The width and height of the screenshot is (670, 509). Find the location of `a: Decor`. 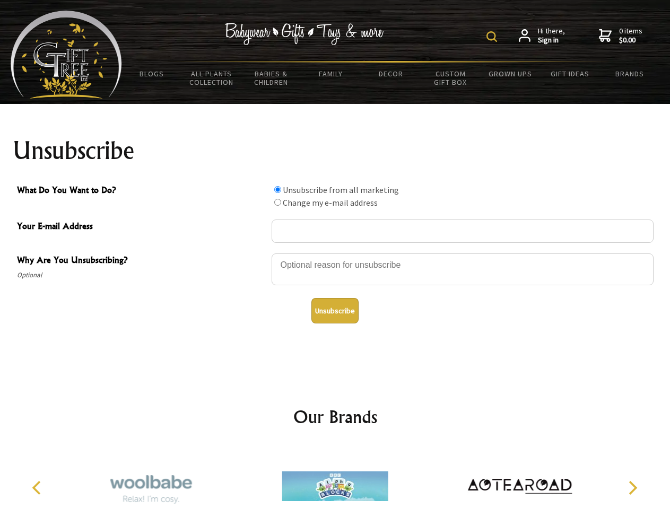

a: Decor is located at coordinates (391, 74).